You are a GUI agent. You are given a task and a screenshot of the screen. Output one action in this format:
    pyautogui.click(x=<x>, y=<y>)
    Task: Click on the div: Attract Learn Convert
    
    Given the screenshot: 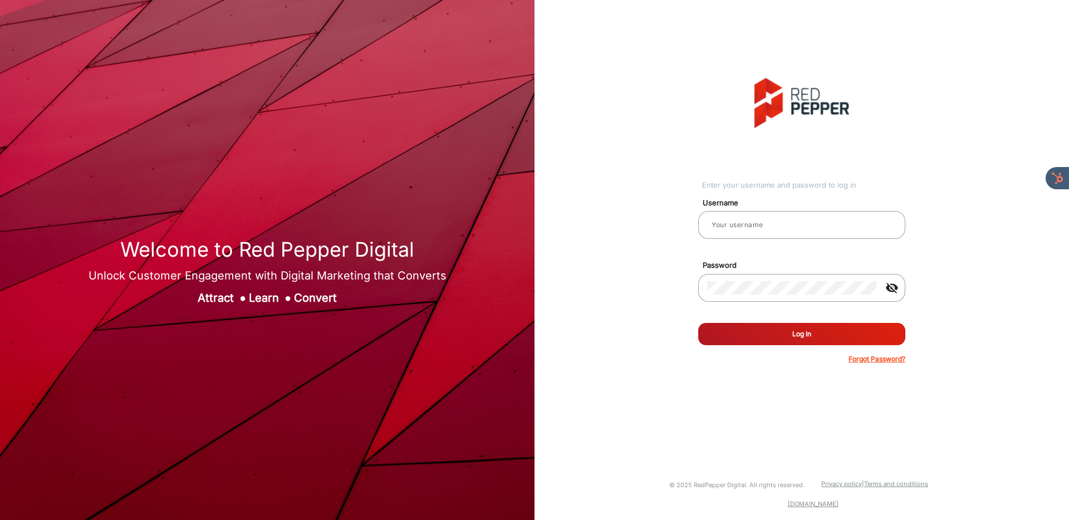 What is the action you would take?
    pyautogui.click(x=267, y=298)
    